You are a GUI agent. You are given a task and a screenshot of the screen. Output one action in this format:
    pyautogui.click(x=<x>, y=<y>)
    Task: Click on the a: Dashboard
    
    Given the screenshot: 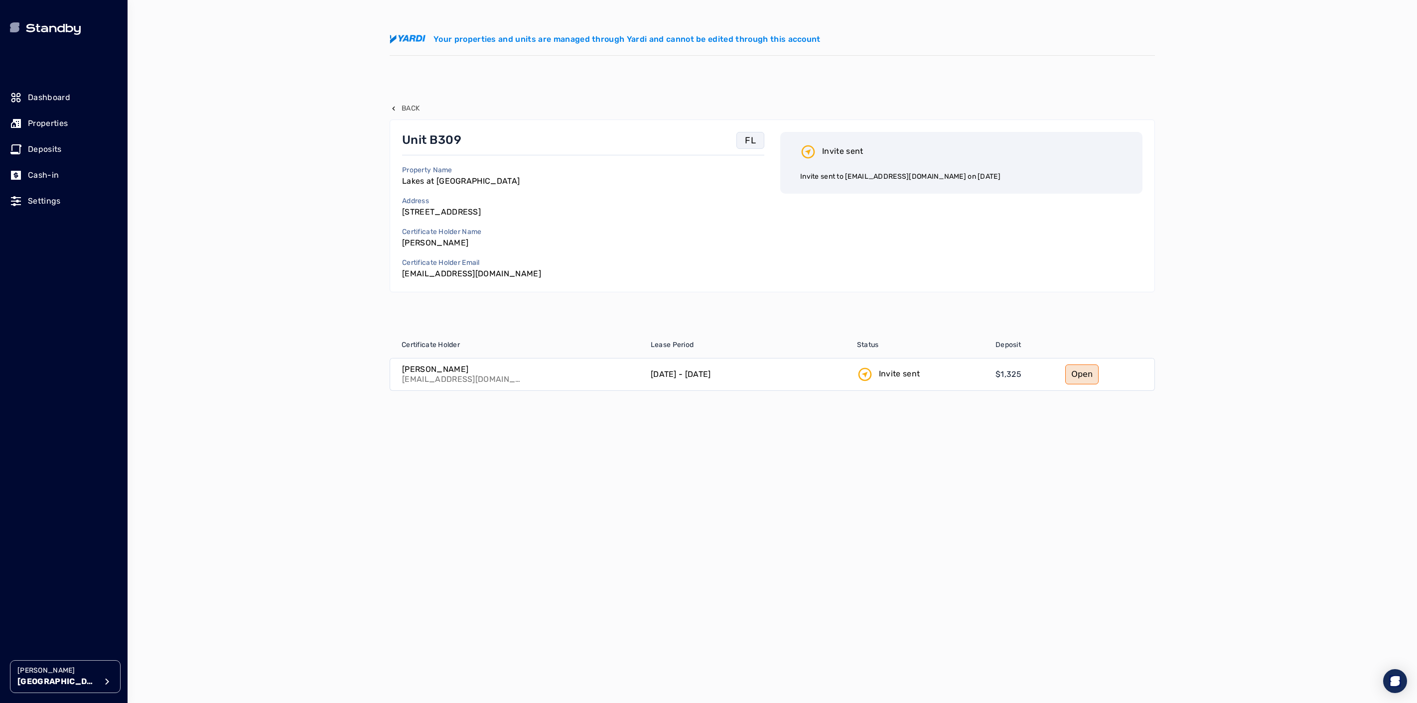 What is the action you would take?
    pyautogui.click(x=64, y=98)
    